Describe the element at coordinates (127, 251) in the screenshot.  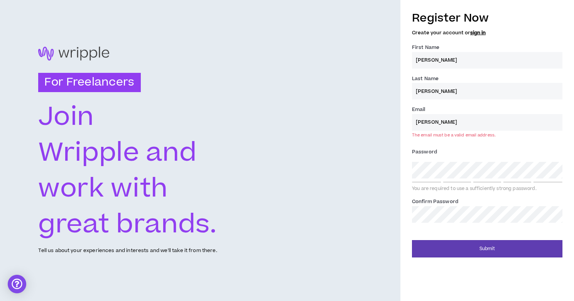
I see `p: Tell us about your experiences and interests and we'll take it from there.` at that location.